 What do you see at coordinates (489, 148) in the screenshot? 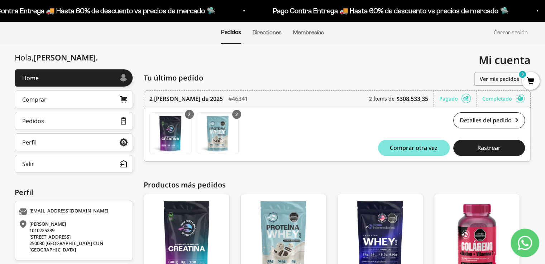
I see `button: Rastrear` at bounding box center [489, 148].